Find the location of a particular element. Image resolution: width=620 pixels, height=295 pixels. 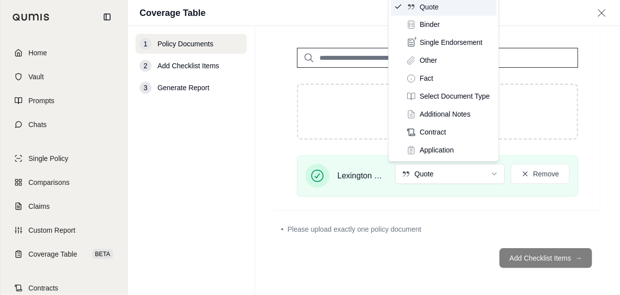

span: Select Document Type is located at coordinates (455, 97).